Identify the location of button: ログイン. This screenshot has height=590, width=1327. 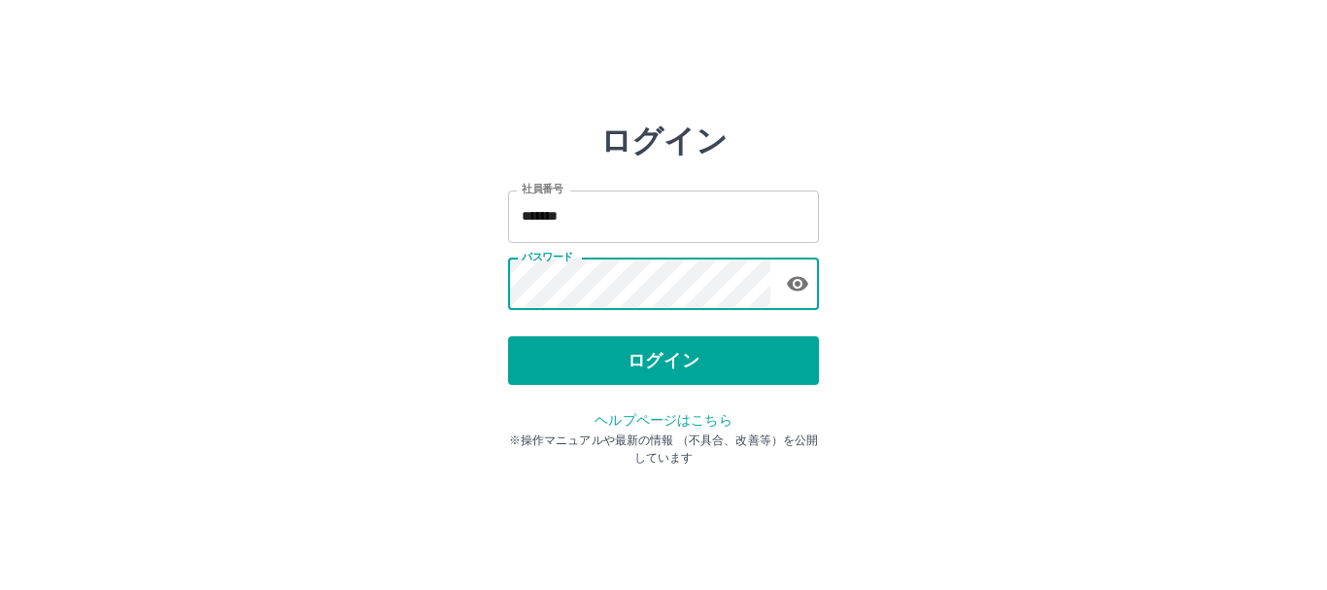
(664, 361).